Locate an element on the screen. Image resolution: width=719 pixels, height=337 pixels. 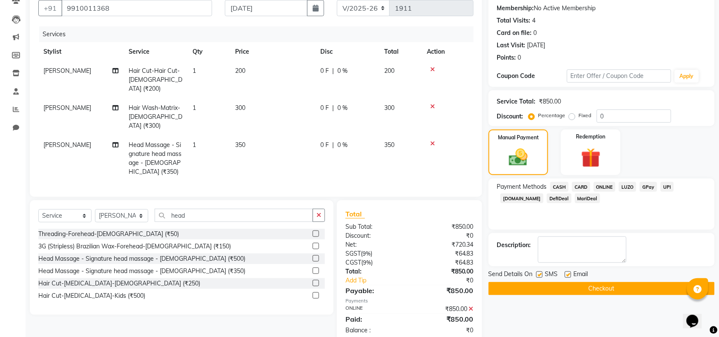
span: ONLINE is located at coordinates (605, 186).